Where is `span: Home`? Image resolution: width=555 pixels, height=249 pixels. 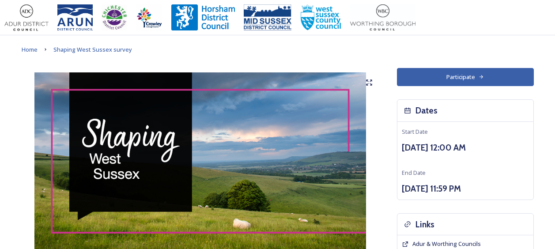 span: Home is located at coordinates (30, 49).